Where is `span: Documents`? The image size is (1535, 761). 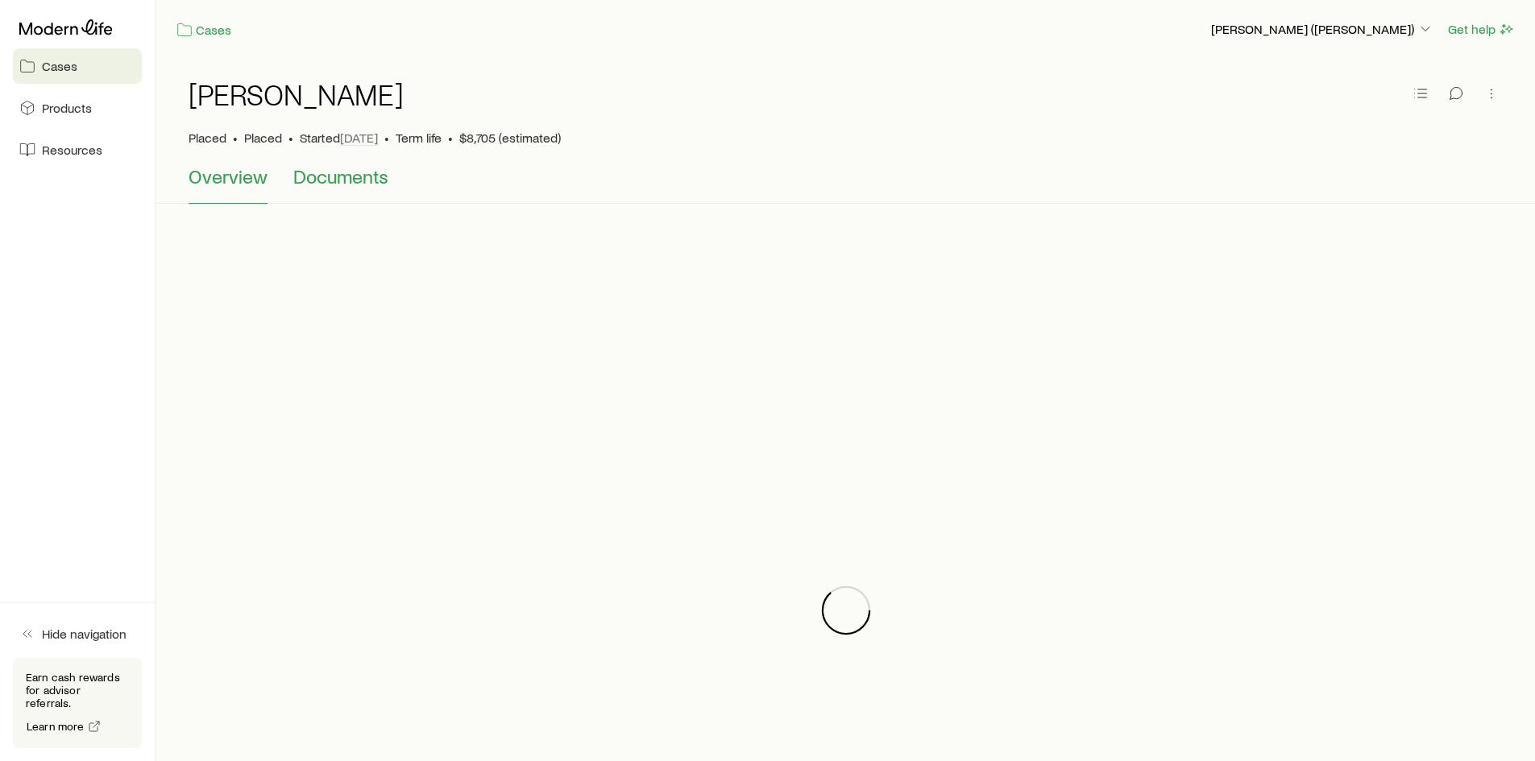 span: Documents is located at coordinates (341, 176).